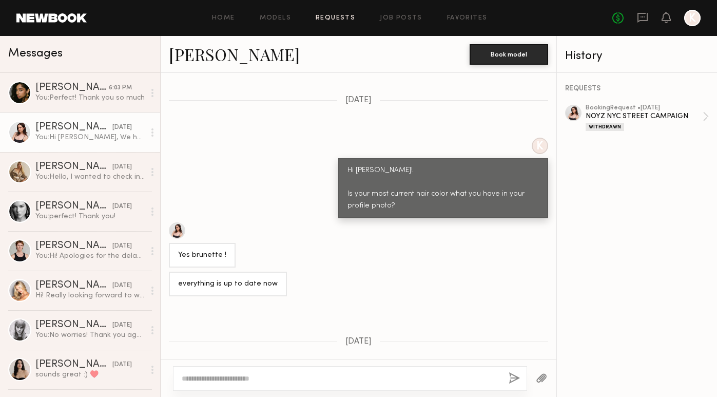 The width and height of the screenshot is (717, 397). I want to click on a: Favorites, so click(467, 18).